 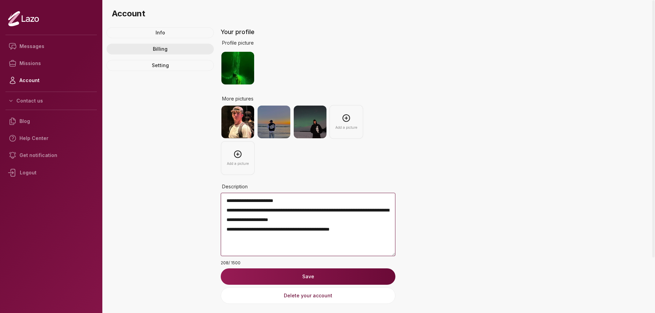 I want to click on p: Your profile, so click(x=308, y=32).